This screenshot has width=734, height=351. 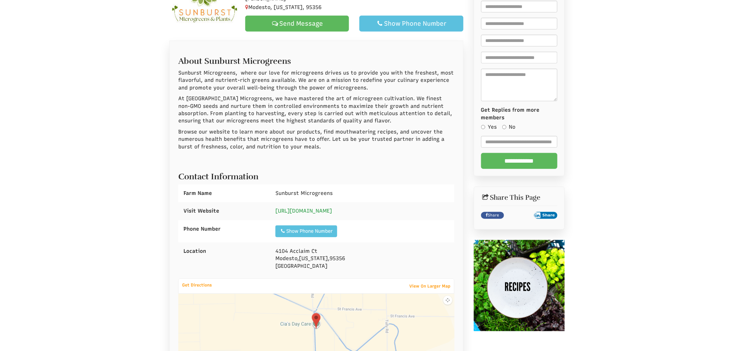 What do you see at coordinates (489, 127) in the screenshot?
I see `label: Yes` at bounding box center [489, 127].